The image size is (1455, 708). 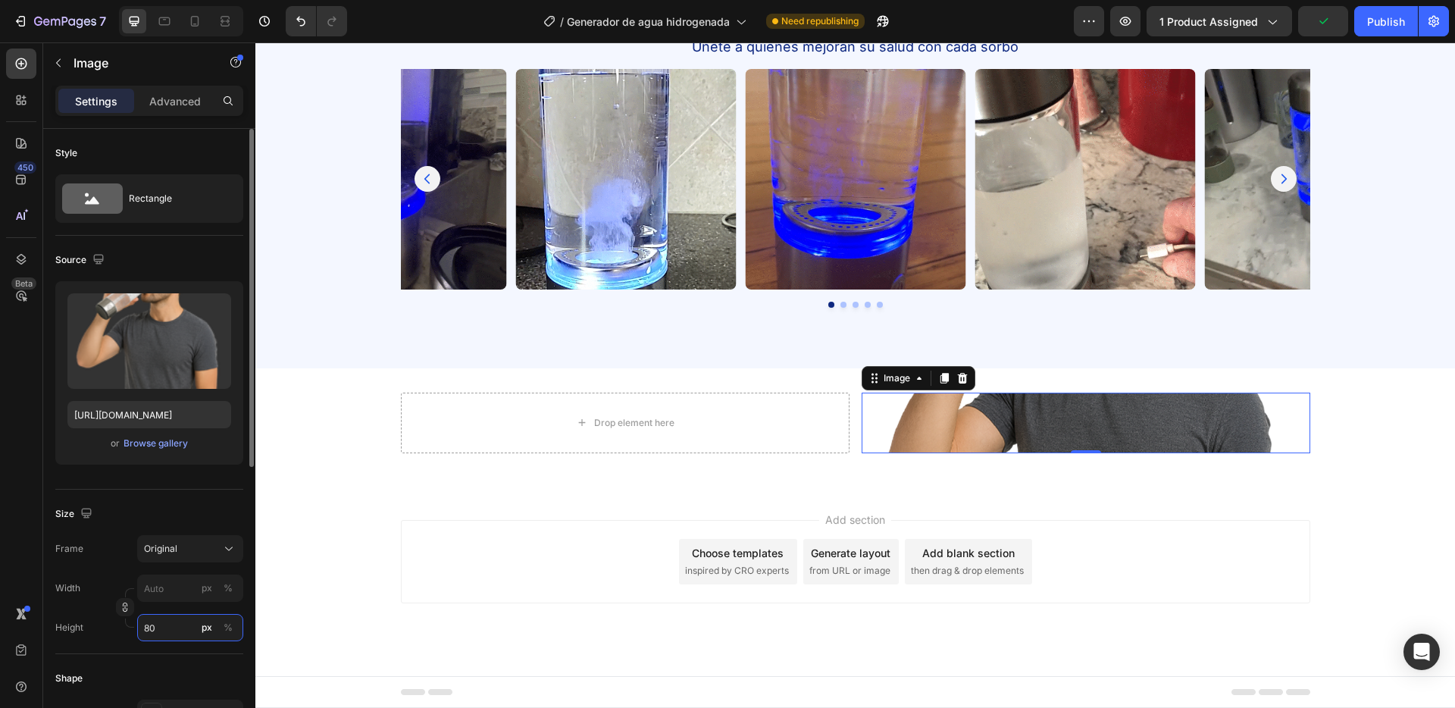 What do you see at coordinates (599, 136) in the screenshot?
I see `img: gempages_562297654105605124-3bcfb97c-382f-4cf1-afe0-41e0c1253cfa.gif` at bounding box center [599, 136].